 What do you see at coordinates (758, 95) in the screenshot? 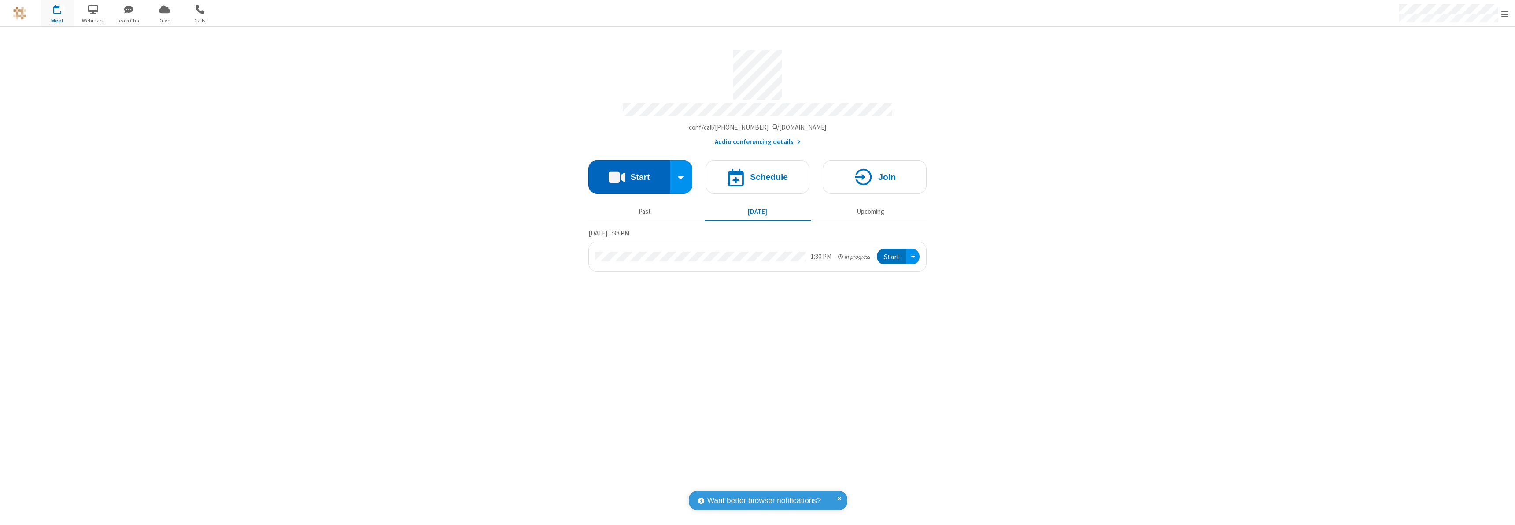
I see `section: Account details` at bounding box center [758, 95].